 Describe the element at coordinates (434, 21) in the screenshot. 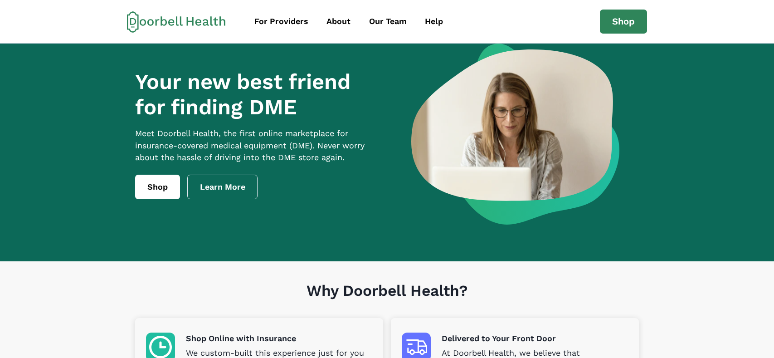

I see `div: Help` at that location.